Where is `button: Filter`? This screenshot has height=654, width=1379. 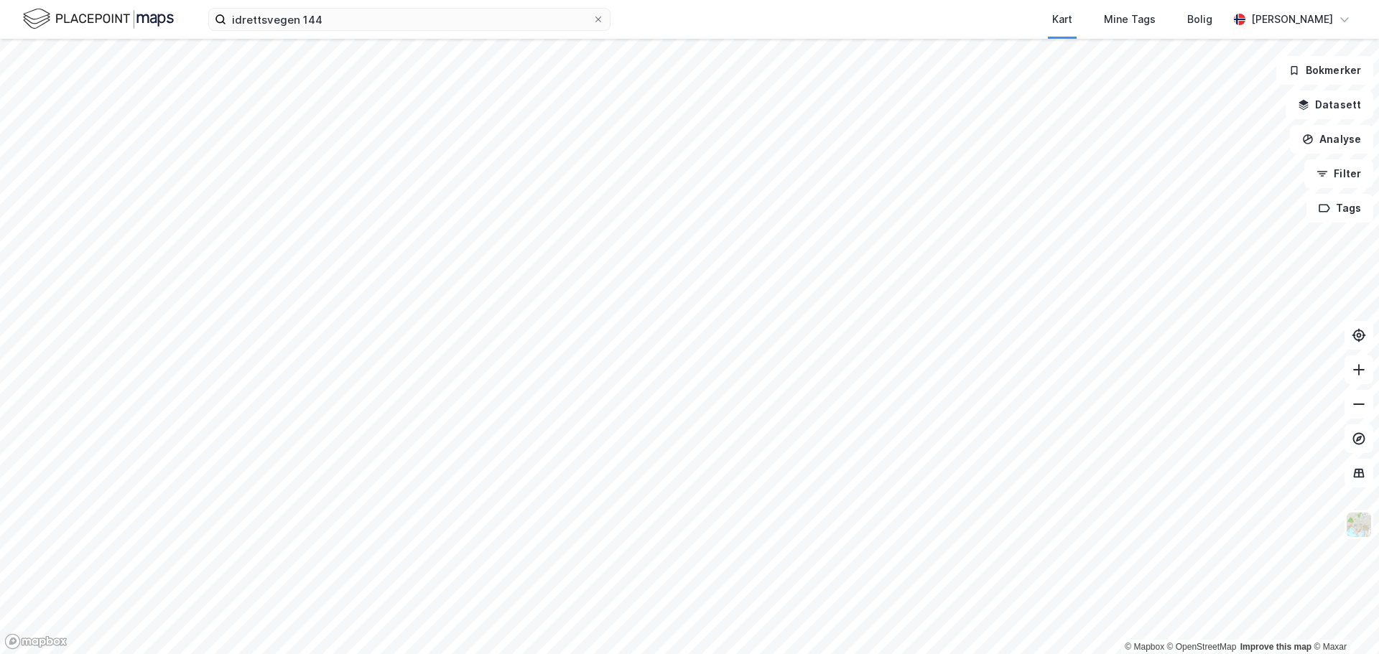
button: Filter is located at coordinates (1339, 174).